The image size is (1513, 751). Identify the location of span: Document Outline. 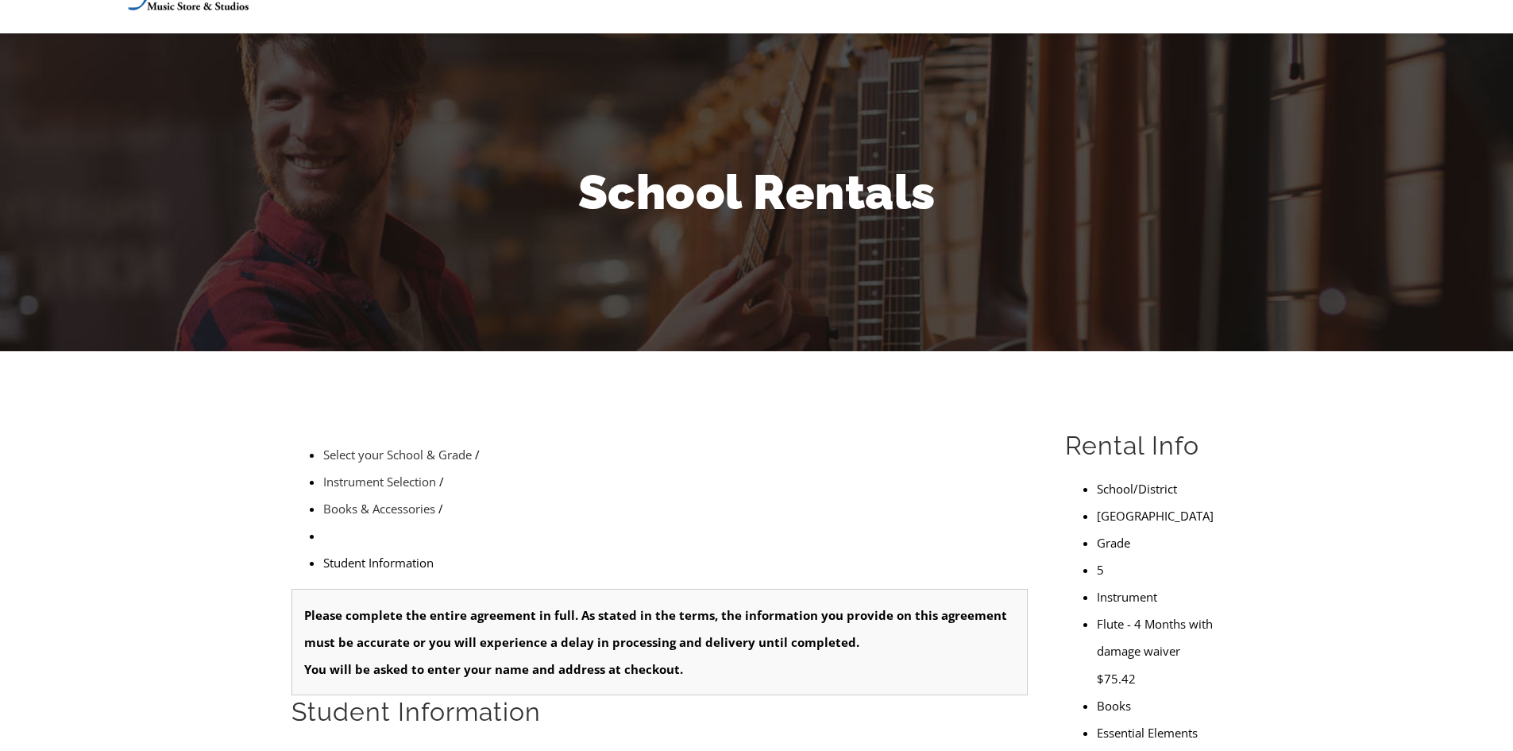
(125, 14).